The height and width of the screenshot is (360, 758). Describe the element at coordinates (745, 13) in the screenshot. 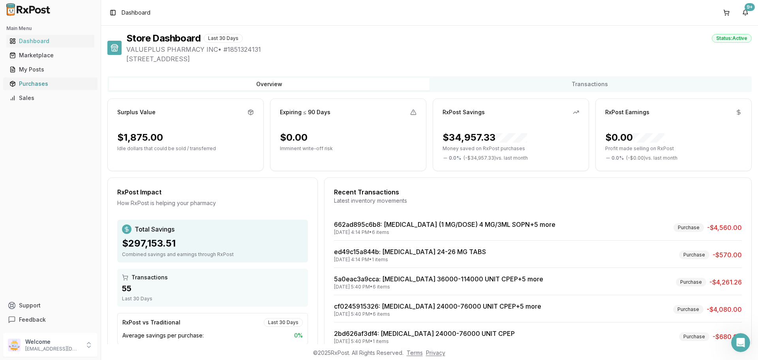

I see `button: 9+` at that location.